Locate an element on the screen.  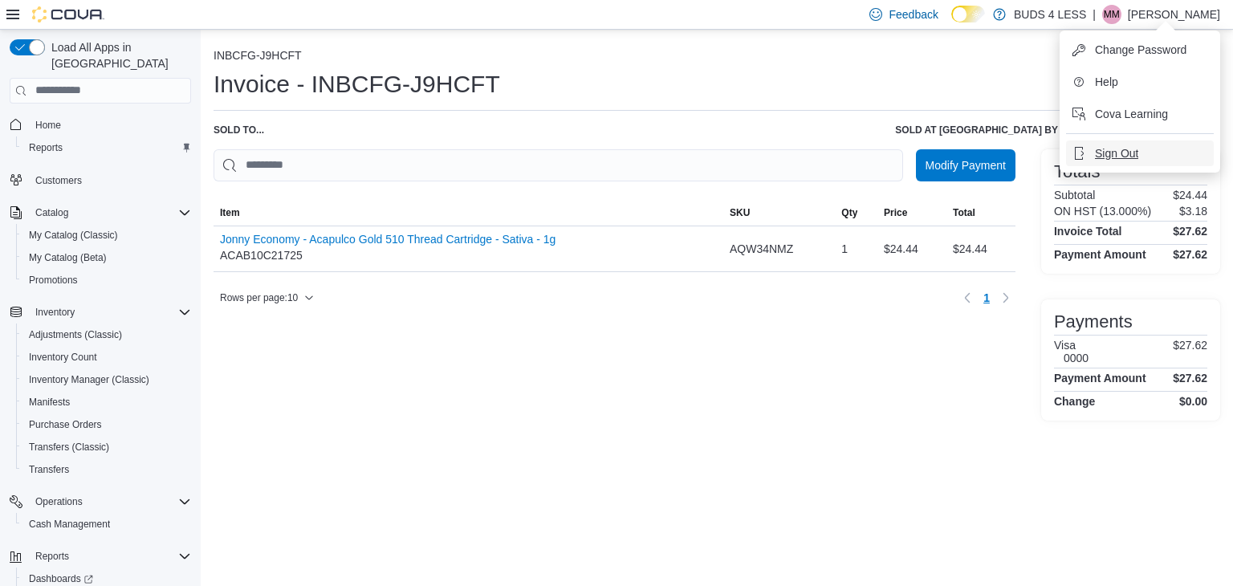
a: My Catalog (Beta) is located at coordinates (67, 258).